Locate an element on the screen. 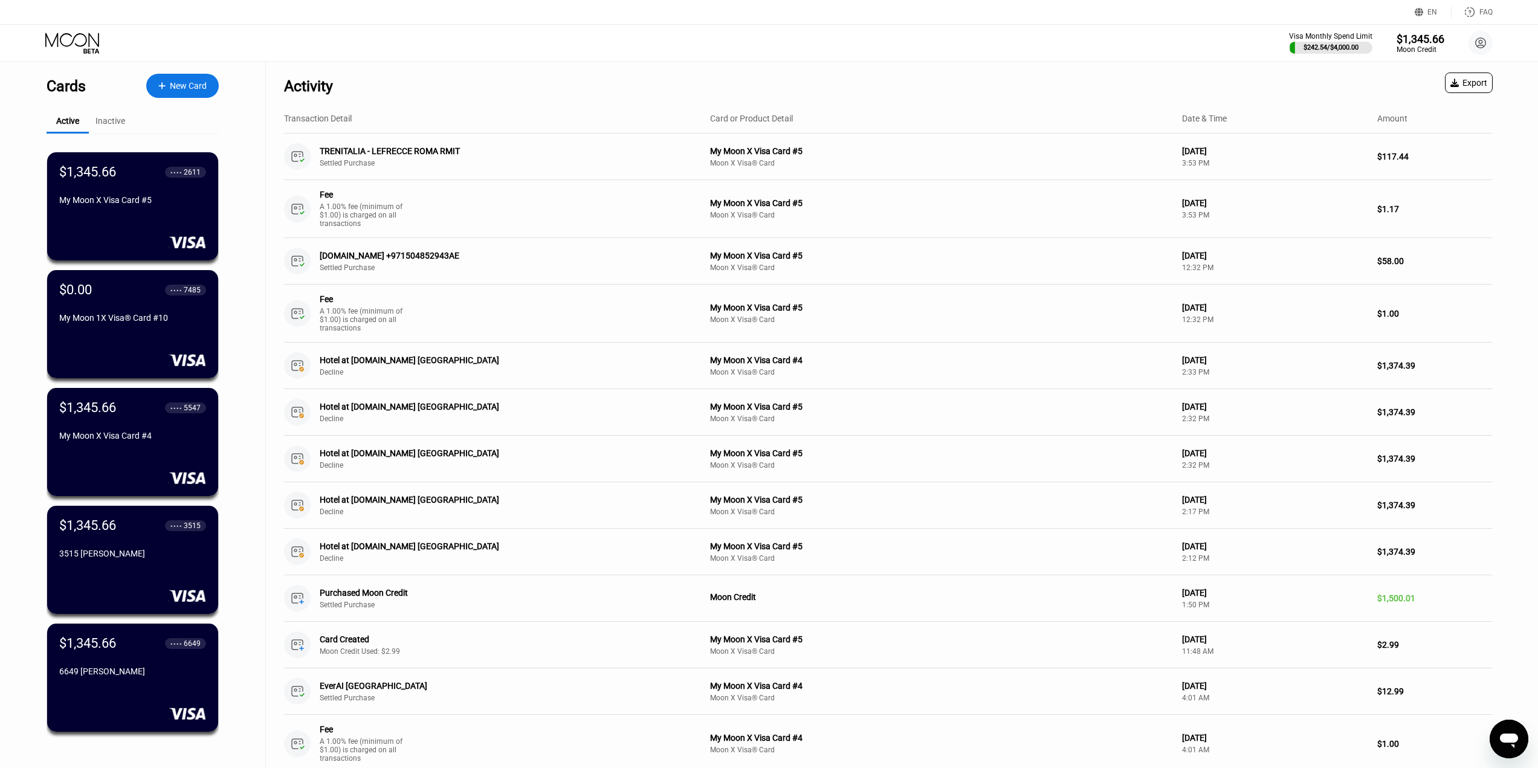 This screenshot has height=768, width=1538. div: 11:48 AM is located at coordinates (1275, 652).